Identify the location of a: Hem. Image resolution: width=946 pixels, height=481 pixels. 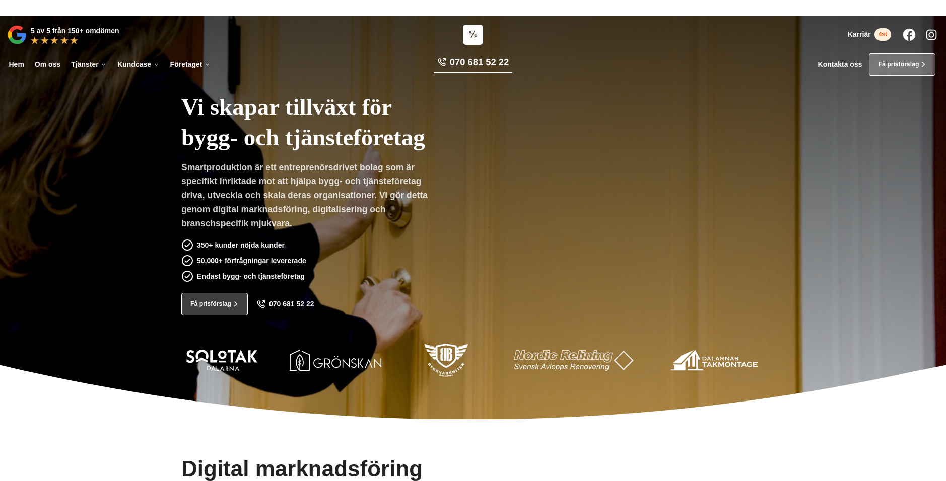
(16, 64).